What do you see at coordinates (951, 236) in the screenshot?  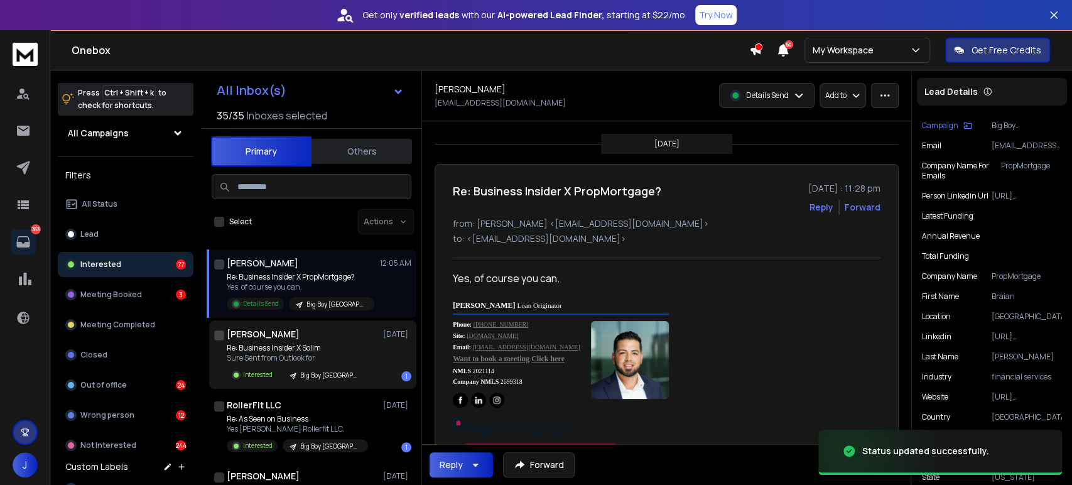 I see `p: Annual Revenue` at bounding box center [951, 236].